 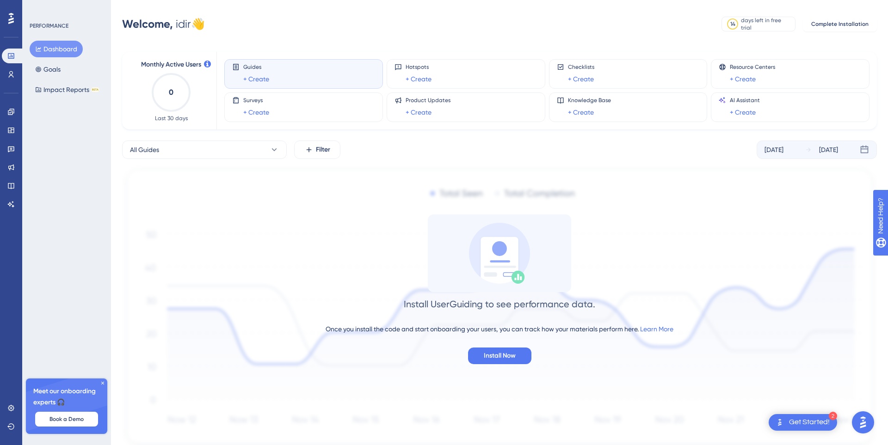 What do you see at coordinates (589, 100) in the screenshot?
I see `span: Knowledge Base` at bounding box center [589, 100].